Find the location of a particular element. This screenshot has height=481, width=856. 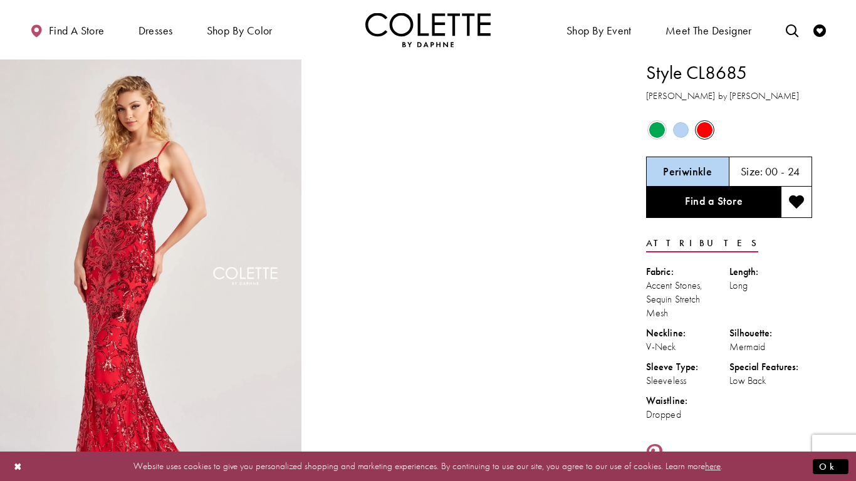

a: Attributes is located at coordinates (702, 243).